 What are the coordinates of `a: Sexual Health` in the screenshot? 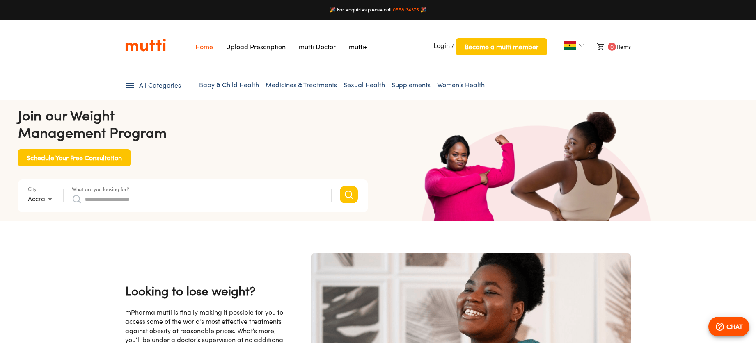 It's located at (364, 85).